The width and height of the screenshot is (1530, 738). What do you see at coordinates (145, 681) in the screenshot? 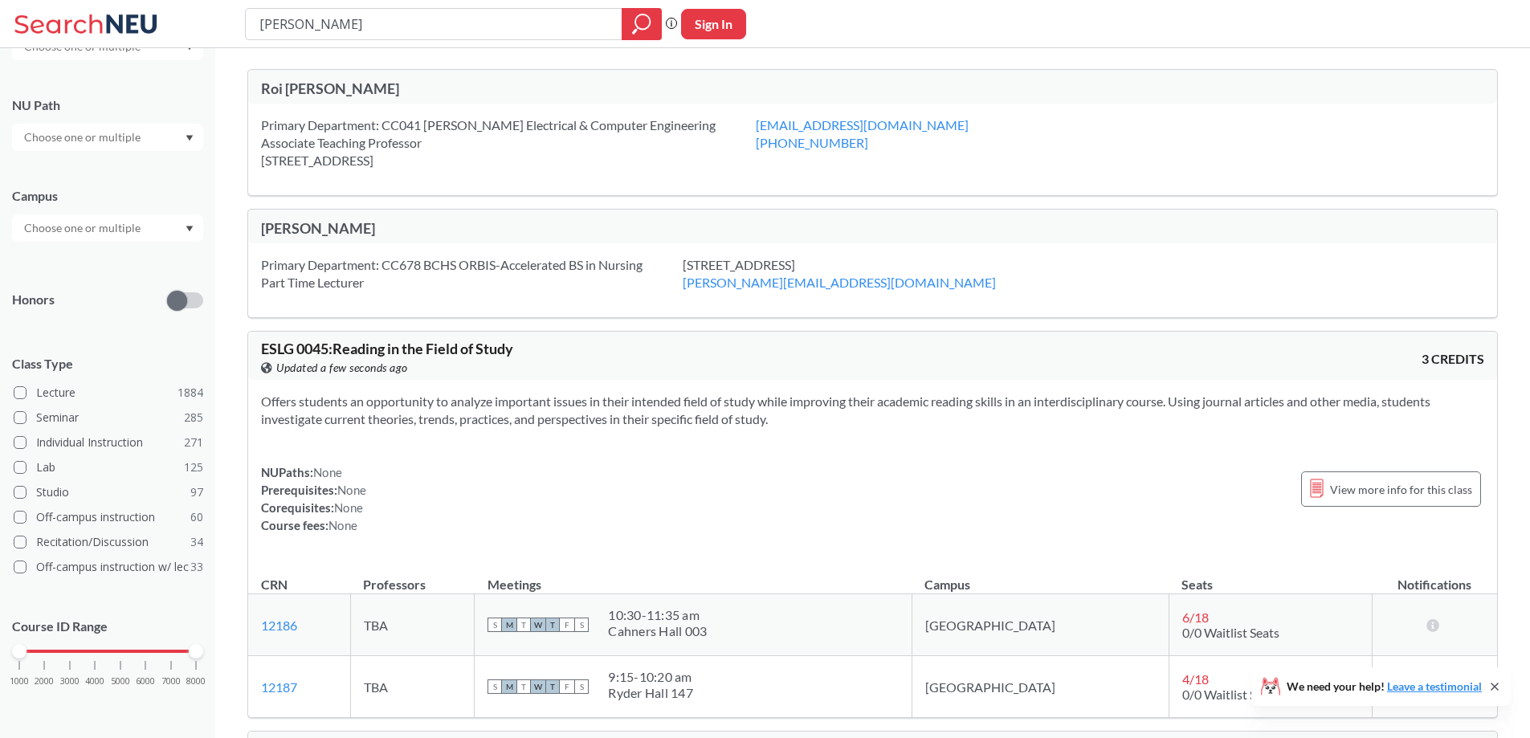
I see `span: 6000` at bounding box center [145, 681].